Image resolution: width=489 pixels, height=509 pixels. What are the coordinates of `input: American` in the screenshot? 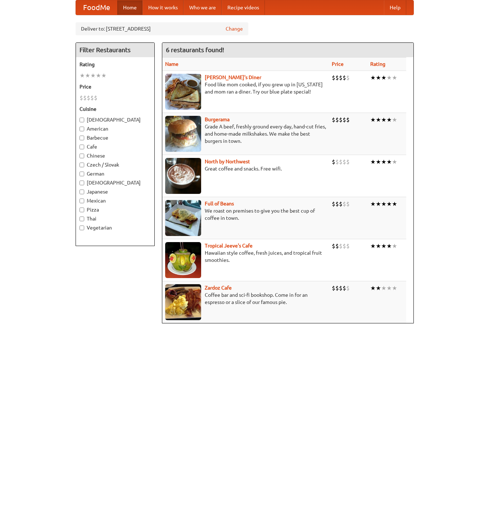 It's located at (82, 129).